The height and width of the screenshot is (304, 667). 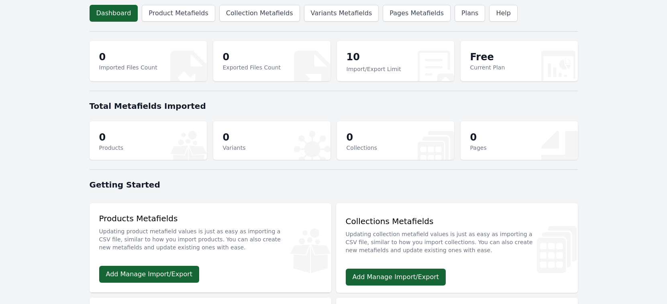 What do you see at coordinates (417, 13) in the screenshot?
I see `a: Pages Metafields` at bounding box center [417, 13].